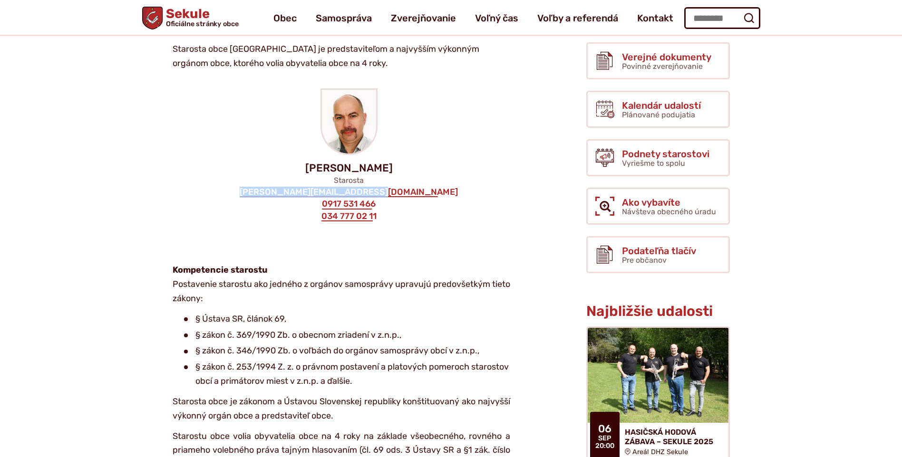  I want to click on a: Podnety starostovi Vyriešme to spolu, so click(658, 158).